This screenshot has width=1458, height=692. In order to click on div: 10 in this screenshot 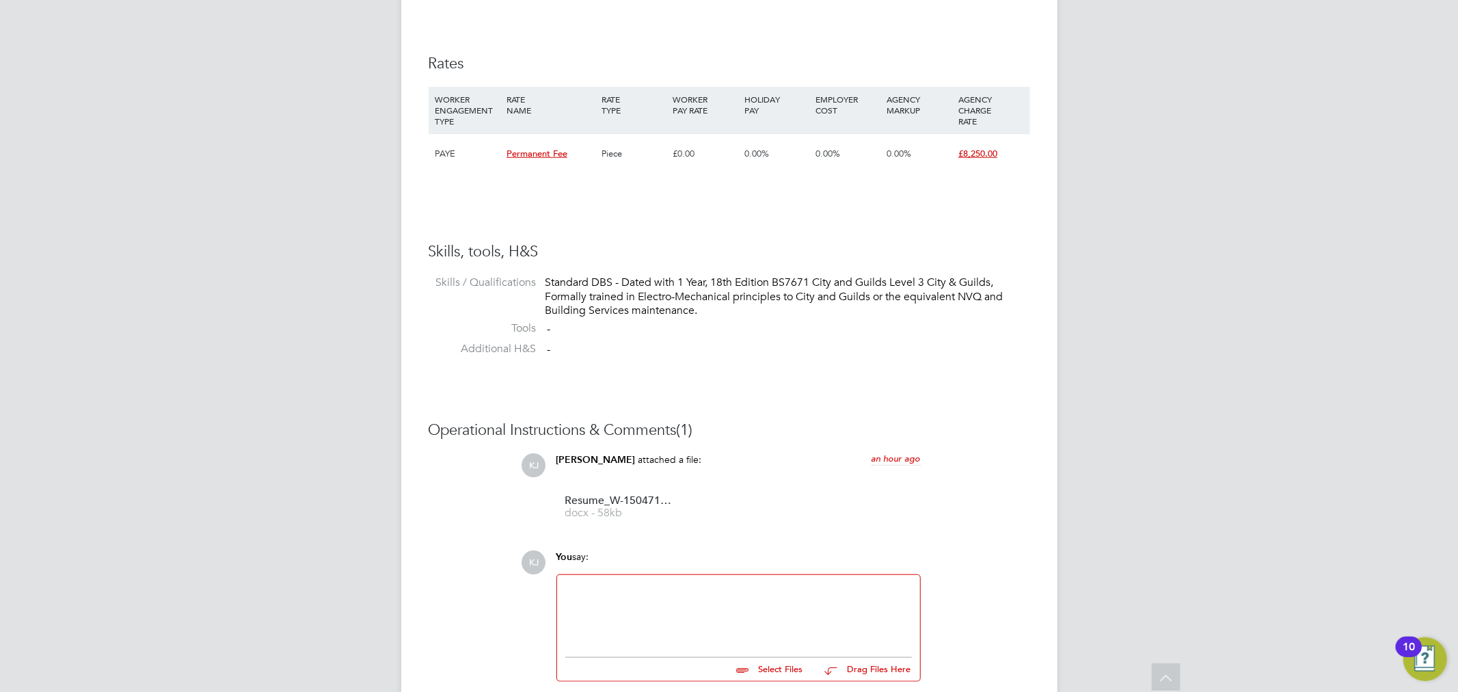, I will do `click(1409, 655)`.